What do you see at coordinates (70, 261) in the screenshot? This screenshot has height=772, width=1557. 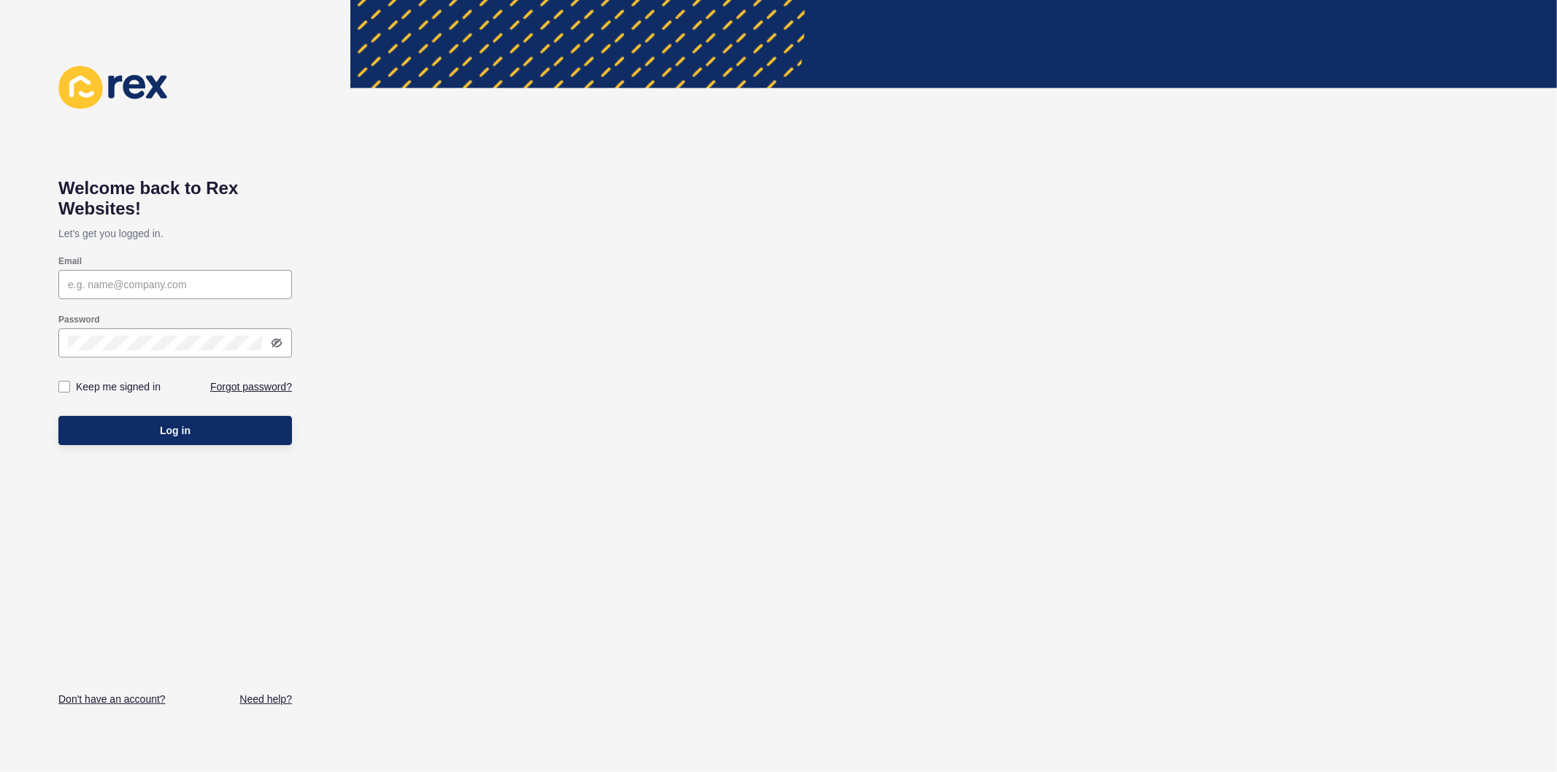 I see `label: Email` at bounding box center [70, 261].